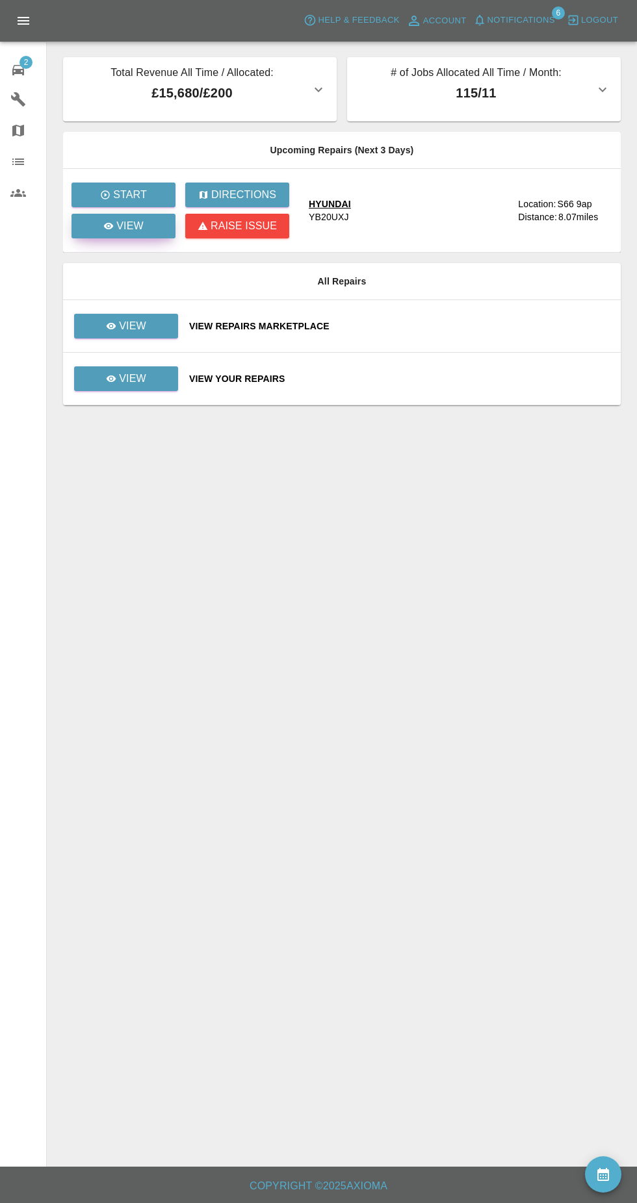  Describe the element at coordinates (574, 204) in the screenshot. I see `div: S66 9ap` at that location.